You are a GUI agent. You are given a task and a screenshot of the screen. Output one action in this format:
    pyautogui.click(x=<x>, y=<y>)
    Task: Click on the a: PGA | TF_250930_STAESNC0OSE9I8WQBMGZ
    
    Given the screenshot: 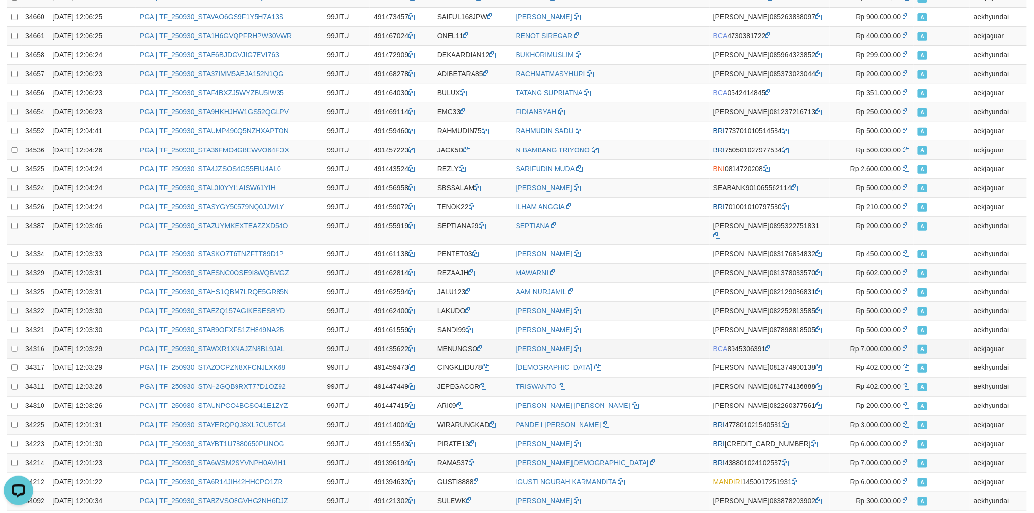 What is the action you would take?
    pyautogui.click(x=215, y=273)
    